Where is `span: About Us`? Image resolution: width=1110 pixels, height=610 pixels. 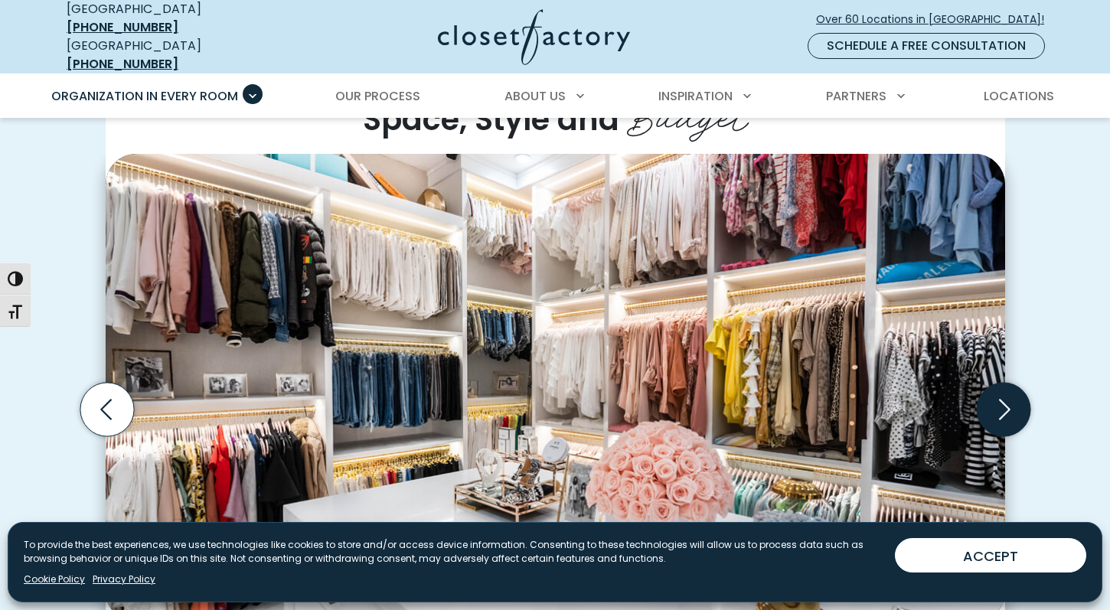 span: About Us is located at coordinates (535, 96).